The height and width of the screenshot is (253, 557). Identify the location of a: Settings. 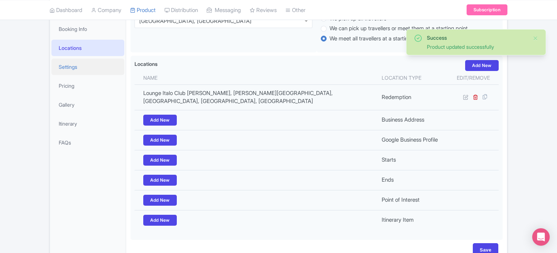
(88, 67).